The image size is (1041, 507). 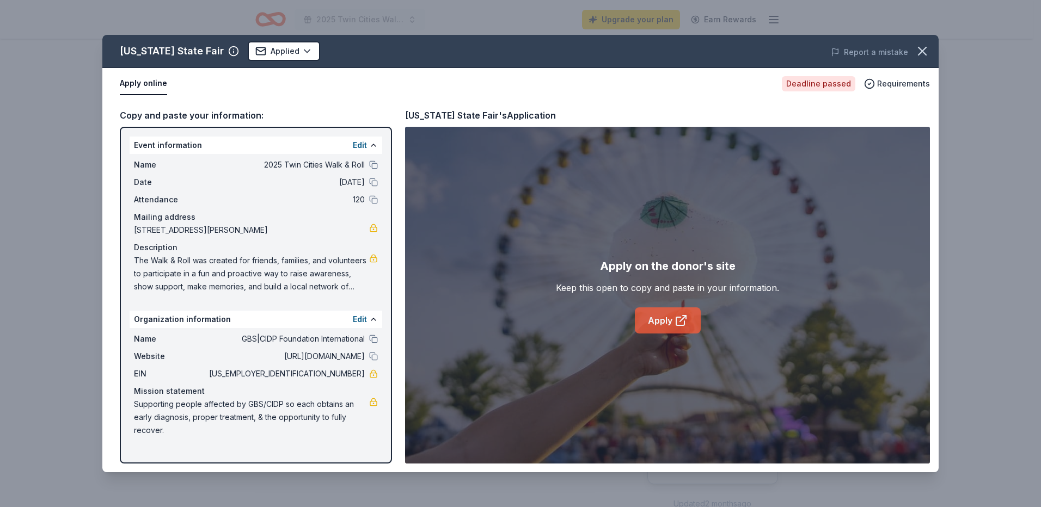 I want to click on div: Copy and paste your information:, so click(x=256, y=115).